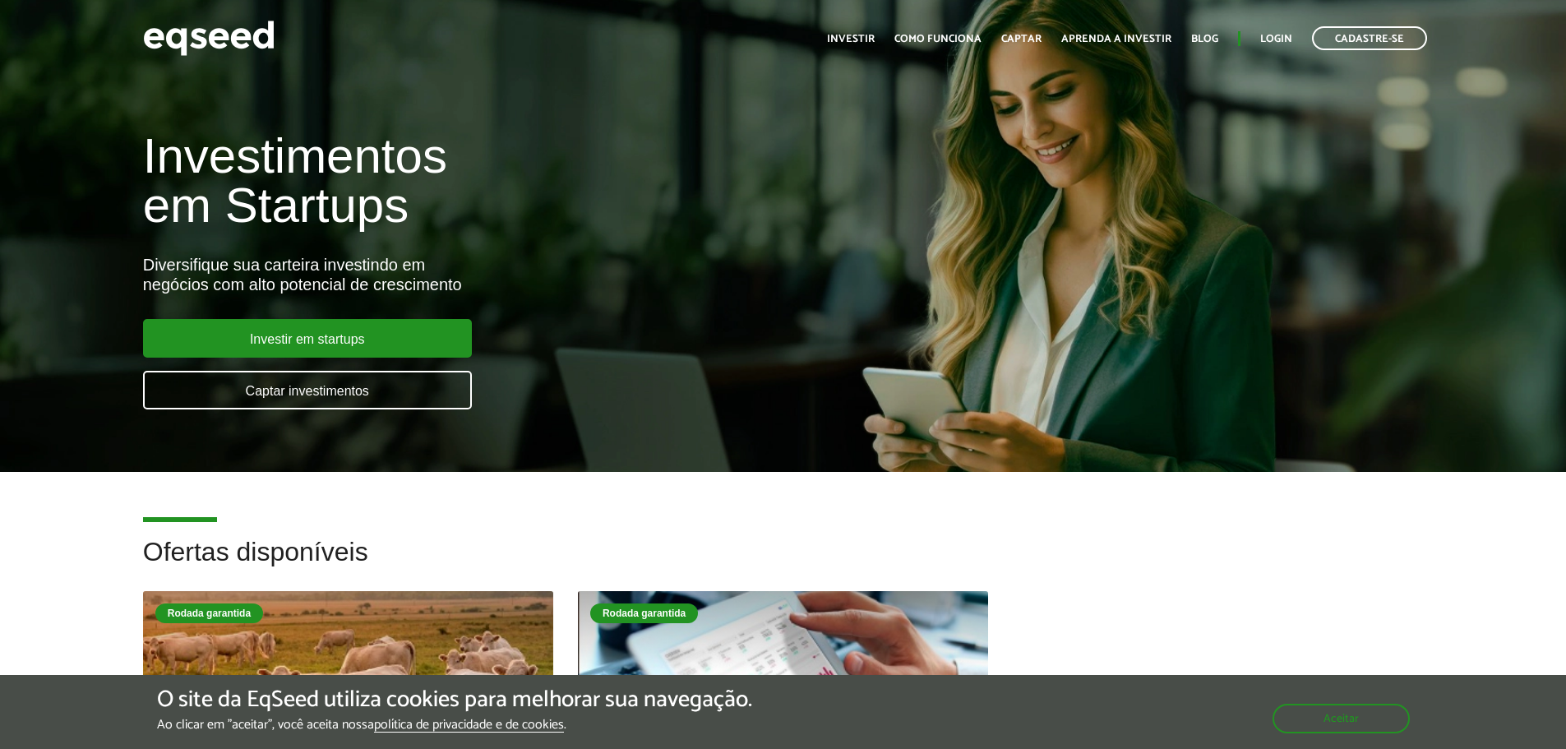 The image size is (1566, 749). What do you see at coordinates (1116, 39) in the screenshot?
I see `a: Aprenda a investir` at bounding box center [1116, 39].